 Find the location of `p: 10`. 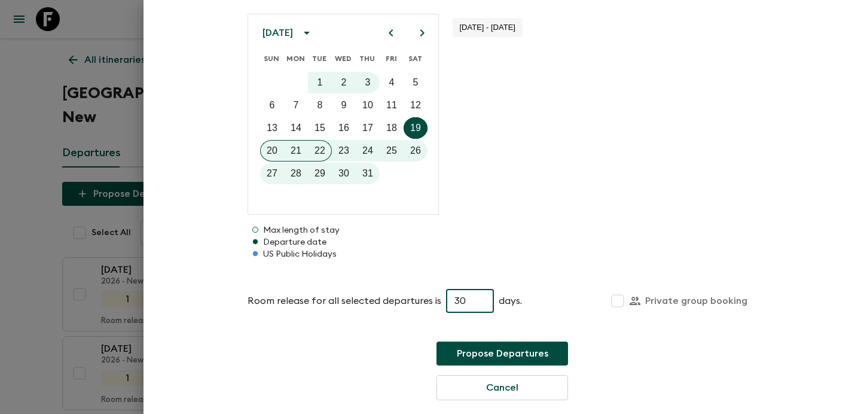

p: 10 is located at coordinates (368, 105).